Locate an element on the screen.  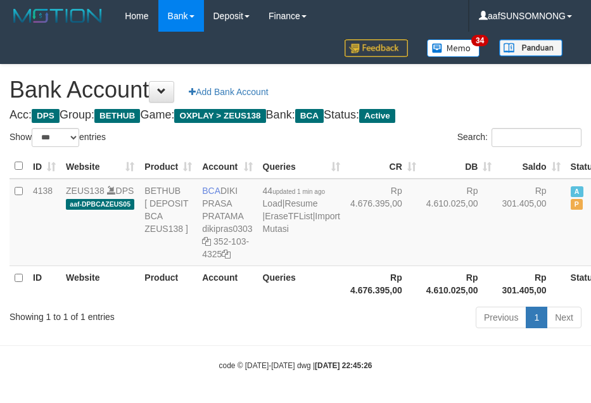
td: DPS is located at coordinates (100, 222).